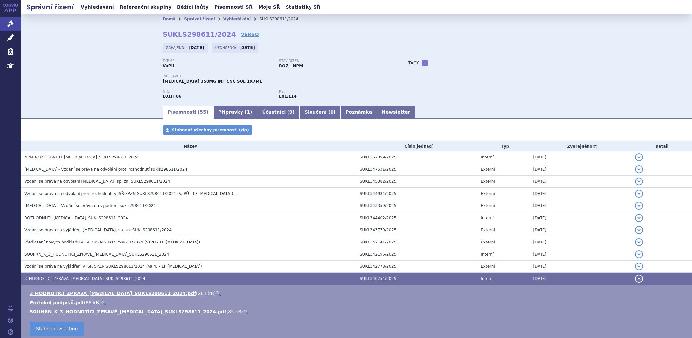  Describe the element at coordinates (334, 92) in the screenshot. I see `p: RS:` at that location.